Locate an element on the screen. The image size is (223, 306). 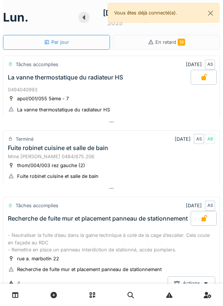
button: Close is located at coordinates (210, 13).